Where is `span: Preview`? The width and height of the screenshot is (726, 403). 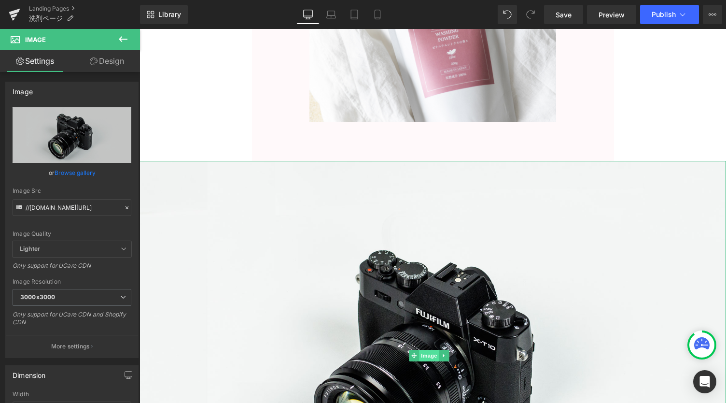
span: Preview is located at coordinates (612, 14).